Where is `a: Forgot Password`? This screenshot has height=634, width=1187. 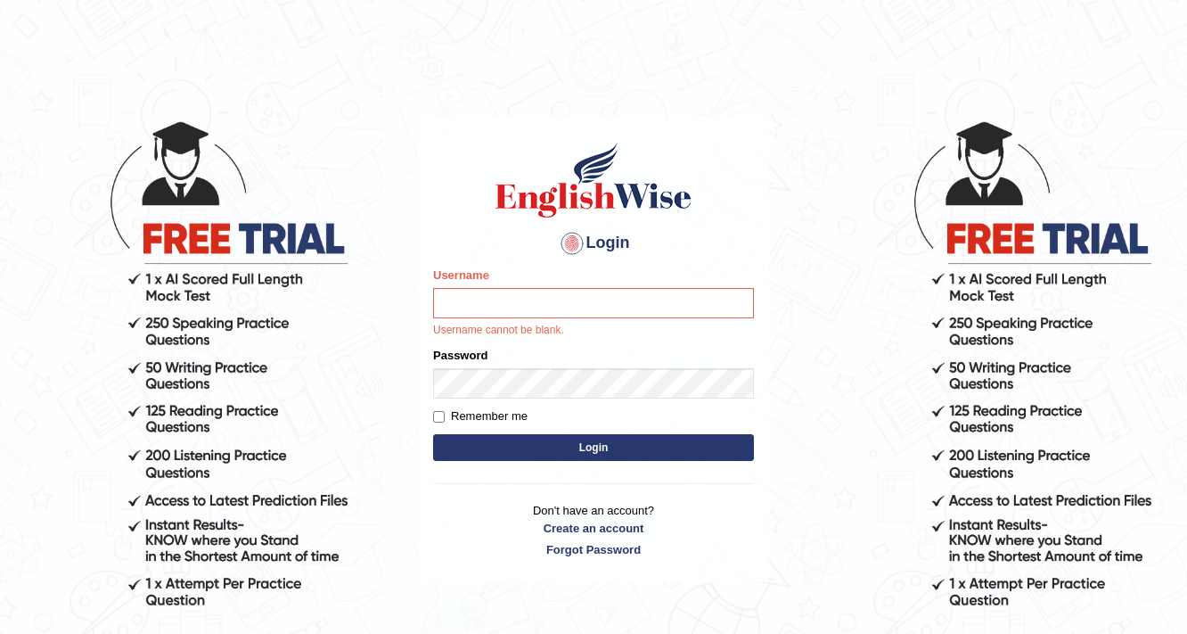 a: Forgot Password is located at coordinates (594, 549).